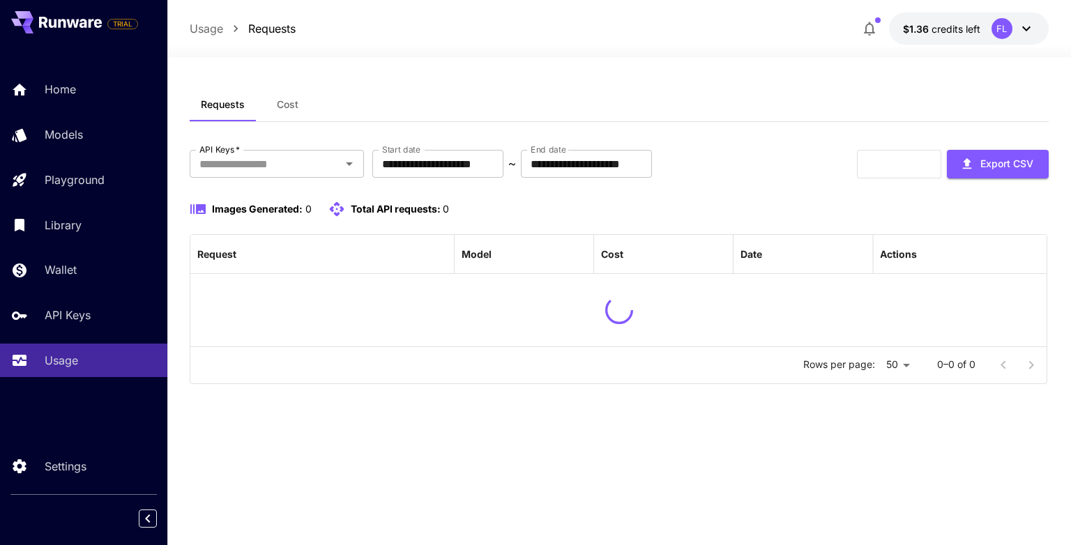 This screenshot has width=1071, height=545. I want to click on nav: breadcrumb, so click(243, 29).